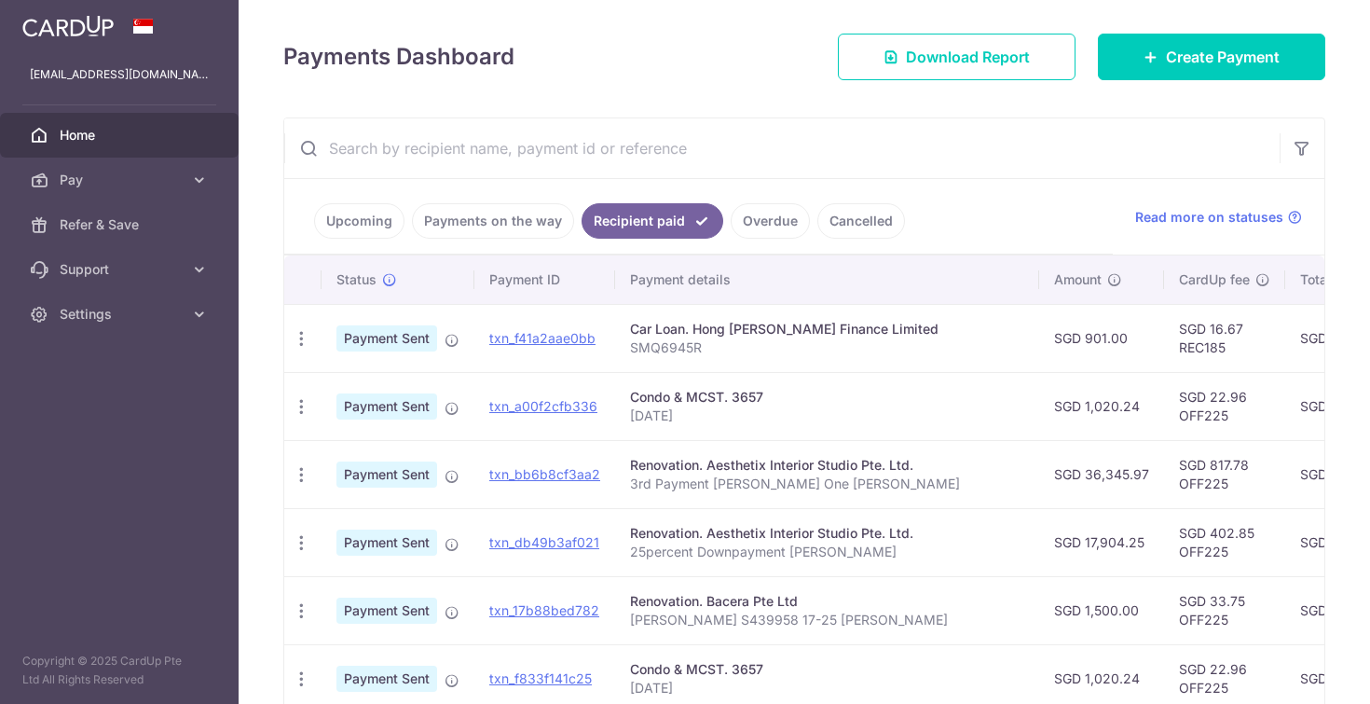 The height and width of the screenshot is (704, 1370). What do you see at coordinates (356, 280) in the screenshot?
I see `span: Status` at bounding box center [356, 280].